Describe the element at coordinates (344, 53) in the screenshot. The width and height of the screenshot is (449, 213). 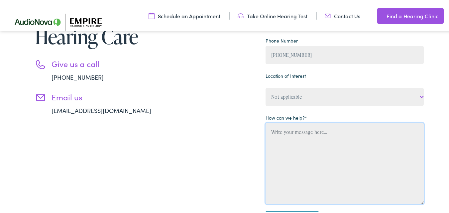
I see `input: (XXX) XXX - XXXX` at that location.